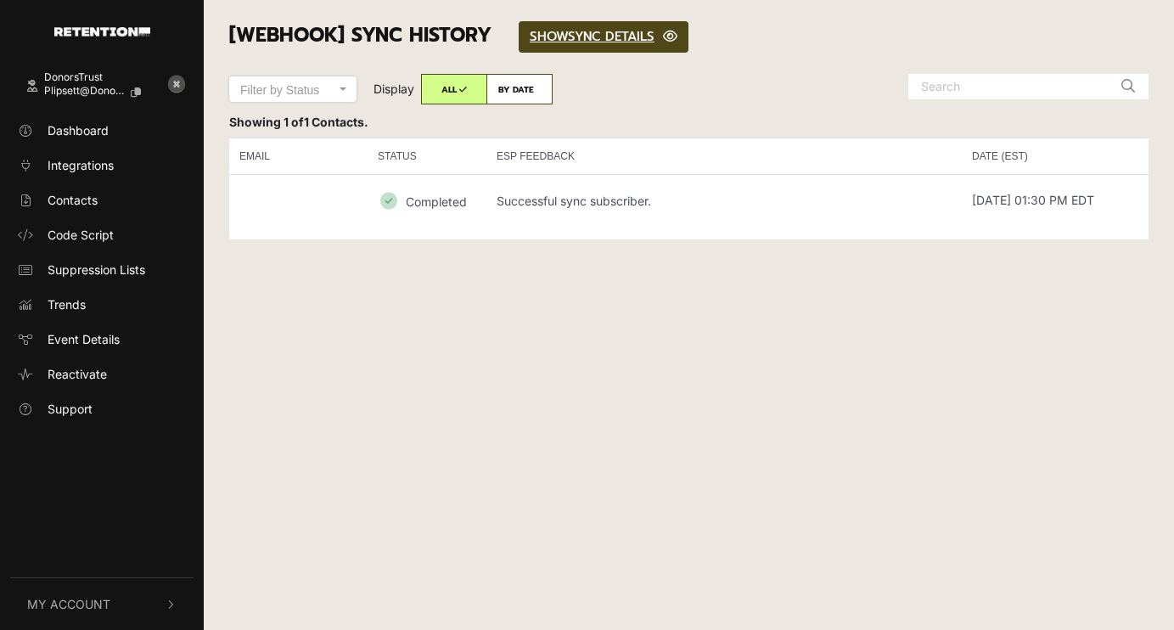 This screenshot has width=1174, height=630. Describe the element at coordinates (69, 603) in the screenshot. I see `span: My Account` at that location.